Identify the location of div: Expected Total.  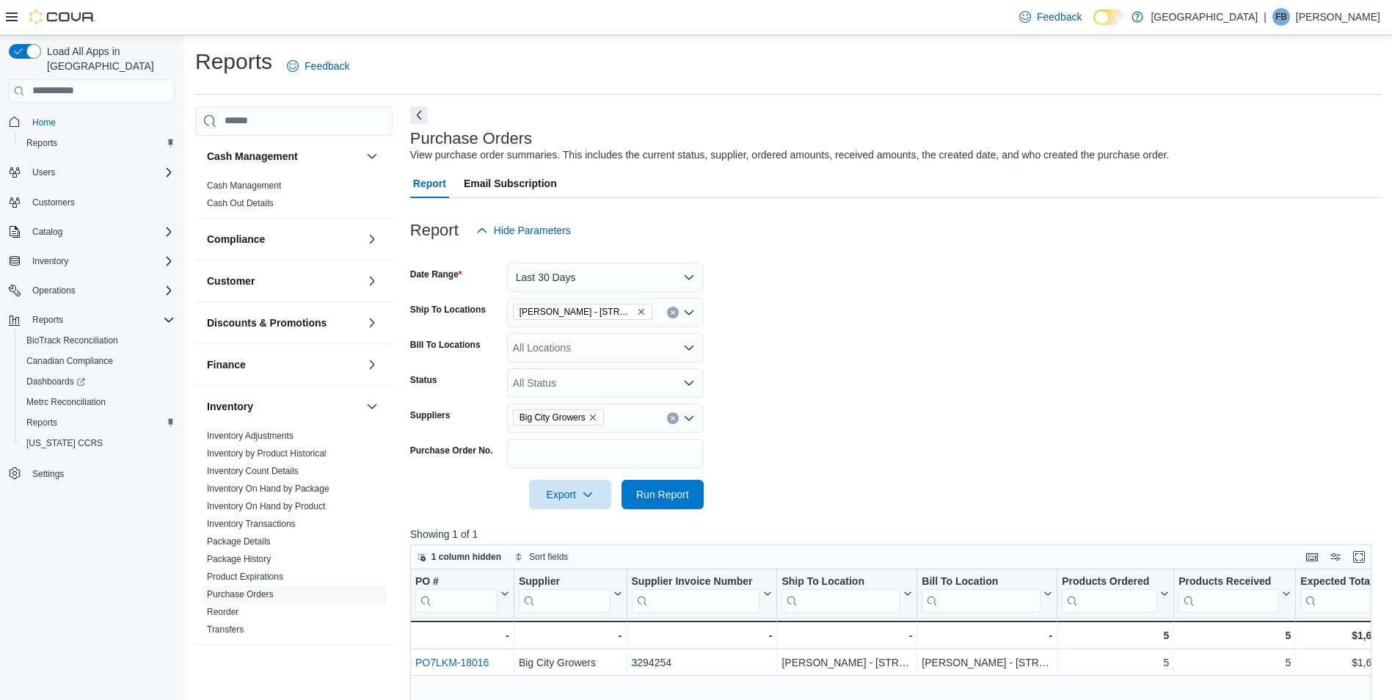
(1343, 593).